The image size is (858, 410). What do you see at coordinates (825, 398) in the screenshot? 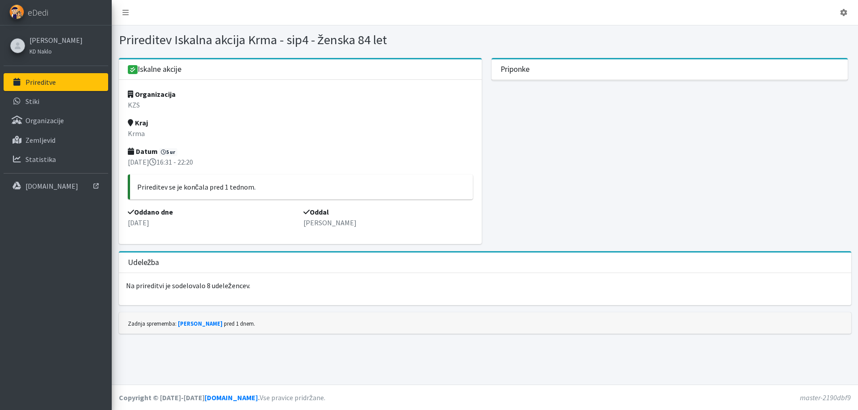
I see `em: master-2190dbf9` at bounding box center [825, 398].